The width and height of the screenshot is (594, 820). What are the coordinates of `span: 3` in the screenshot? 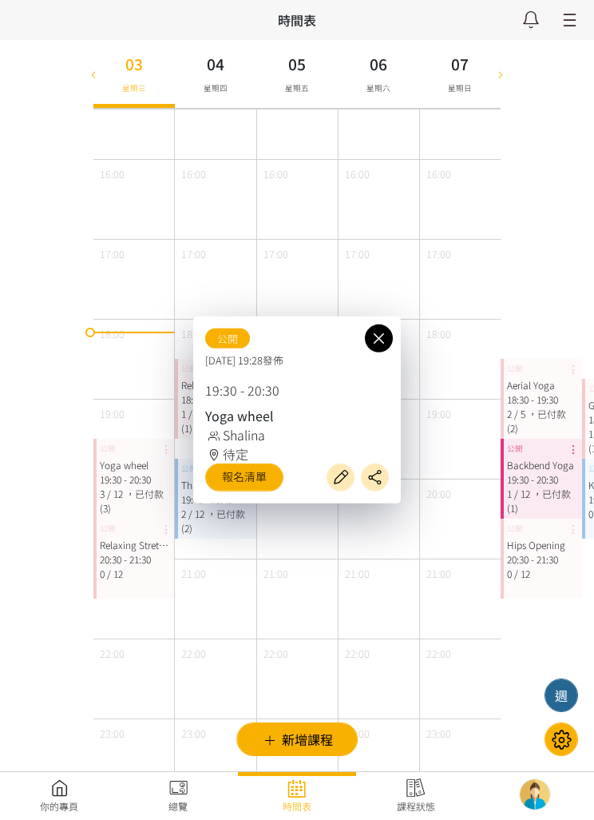 It's located at (102, 493).